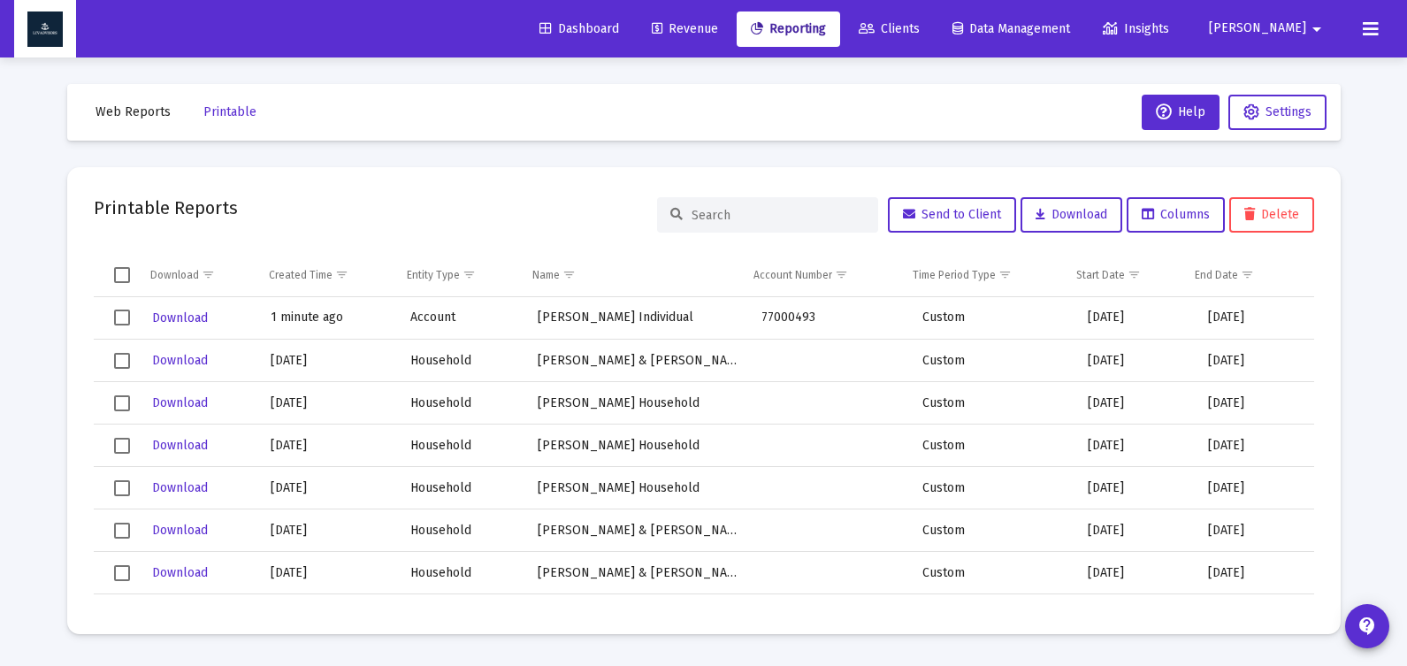  I want to click on span: Columns, so click(1176, 214).